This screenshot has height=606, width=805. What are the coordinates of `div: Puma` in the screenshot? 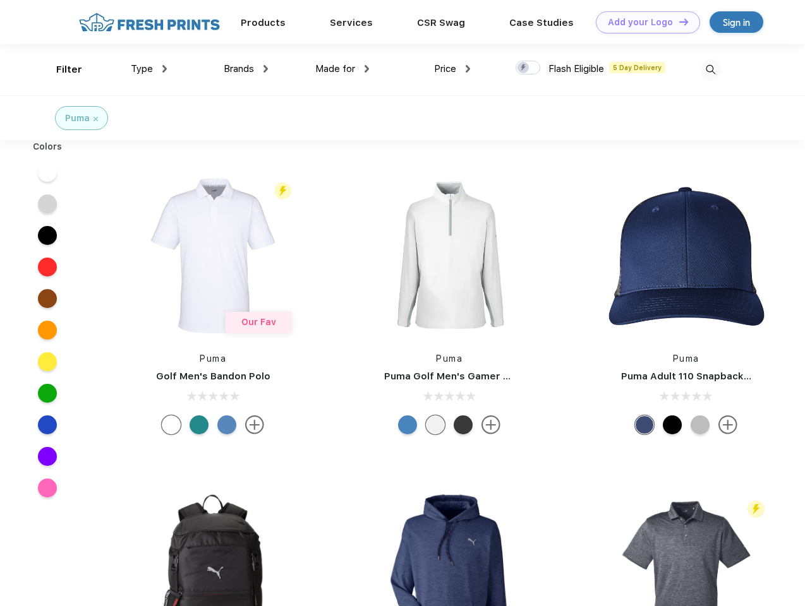 It's located at (77, 118).